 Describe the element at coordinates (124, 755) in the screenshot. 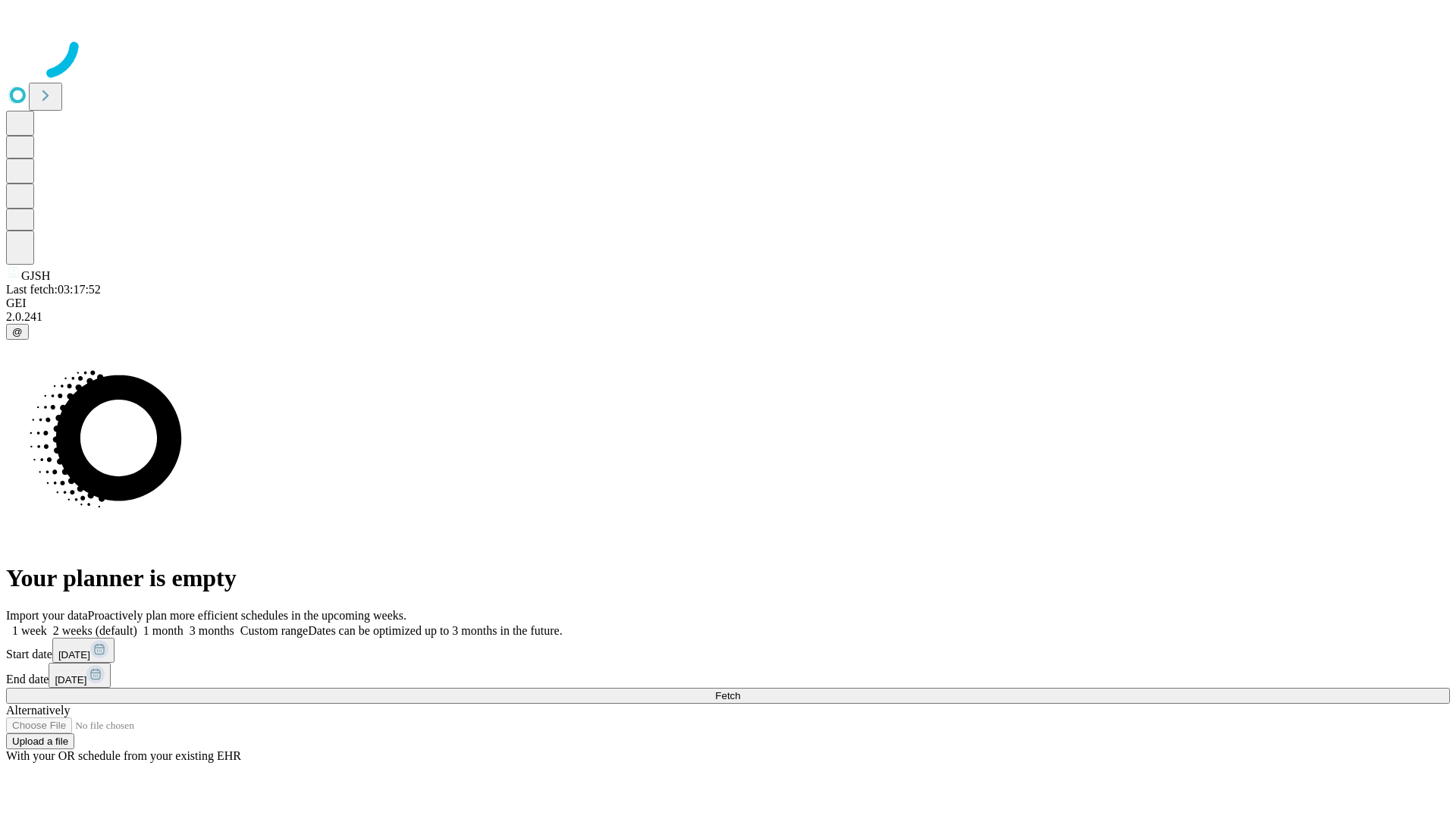

I see `span: With your OR schedule from your existing EHR` at that location.